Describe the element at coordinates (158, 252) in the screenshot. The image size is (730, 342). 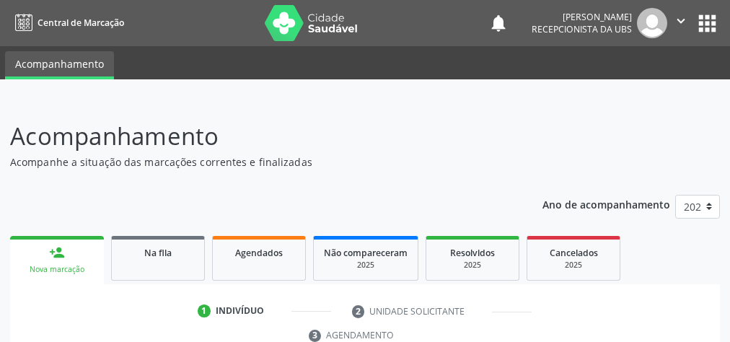
I see `span: Na fila` at that location.